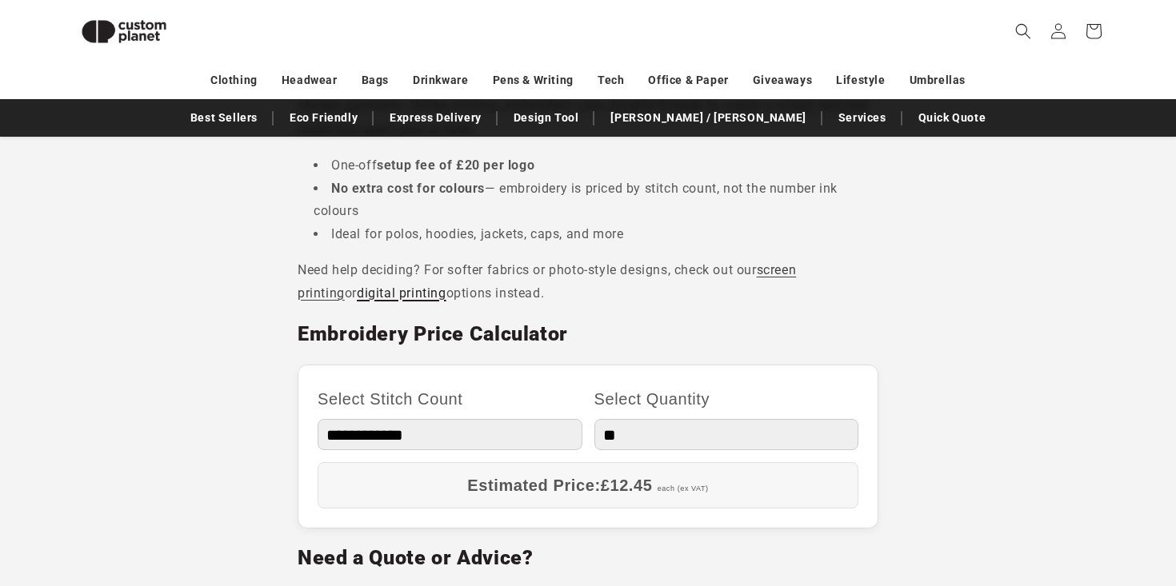 The height and width of the screenshot is (586, 1176). Describe the element at coordinates (727, 399) in the screenshot. I see `label: Select Quantity` at that location.